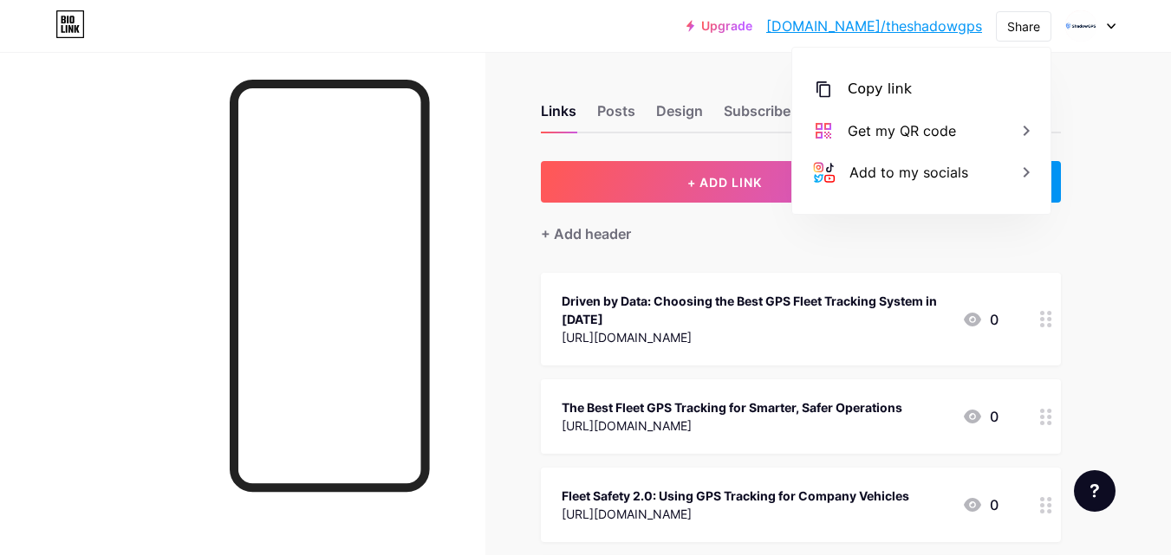 The width and height of the screenshot is (1171, 555). Describe the element at coordinates (1023, 26) in the screenshot. I see `div: Share` at that location.